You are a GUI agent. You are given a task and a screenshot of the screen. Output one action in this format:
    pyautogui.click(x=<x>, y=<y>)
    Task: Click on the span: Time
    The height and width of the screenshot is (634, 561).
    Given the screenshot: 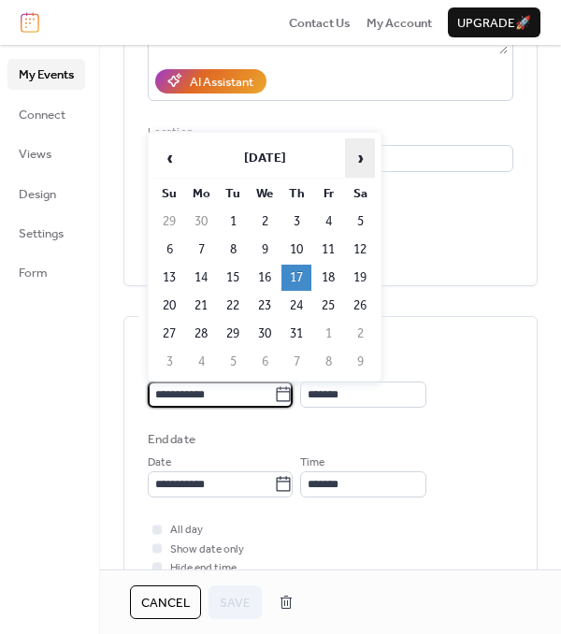 What is the action you would take?
    pyautogui.click(x=312, y=463)
    